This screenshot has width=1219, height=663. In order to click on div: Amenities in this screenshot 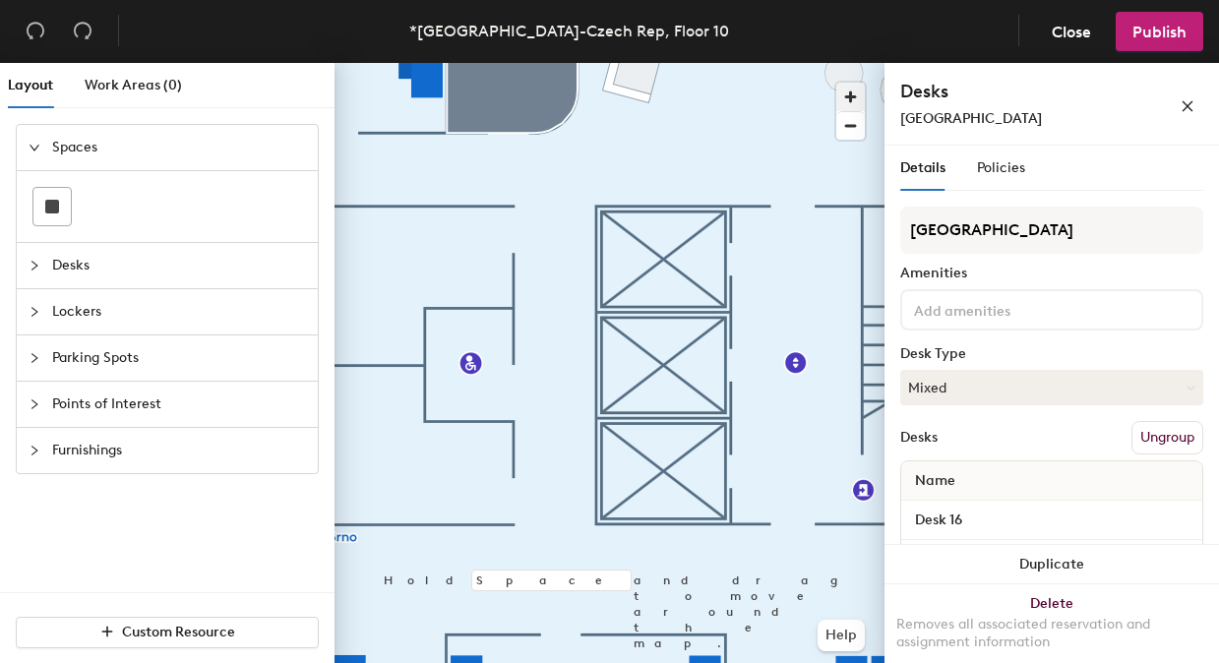, I will do `click(1052, 273)`.